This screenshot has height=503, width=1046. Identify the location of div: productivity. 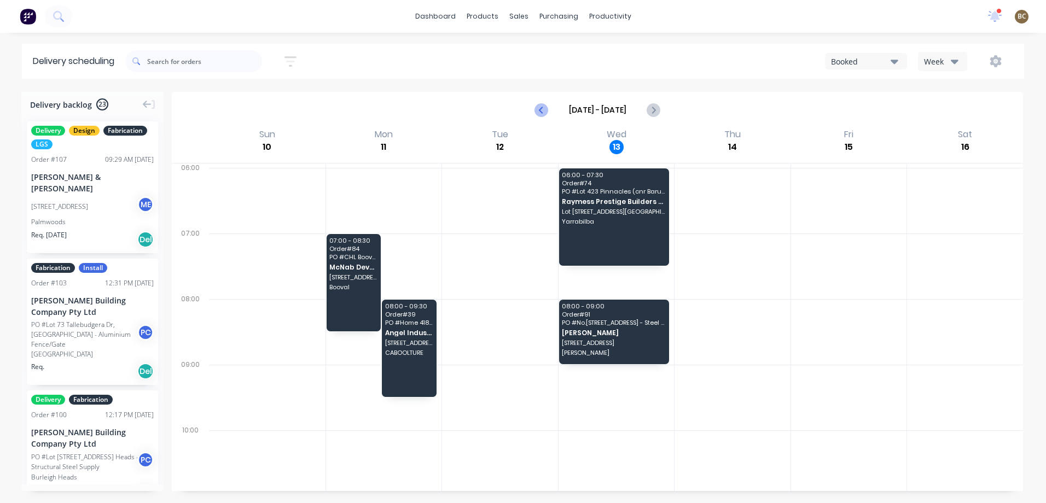
(610, 16).